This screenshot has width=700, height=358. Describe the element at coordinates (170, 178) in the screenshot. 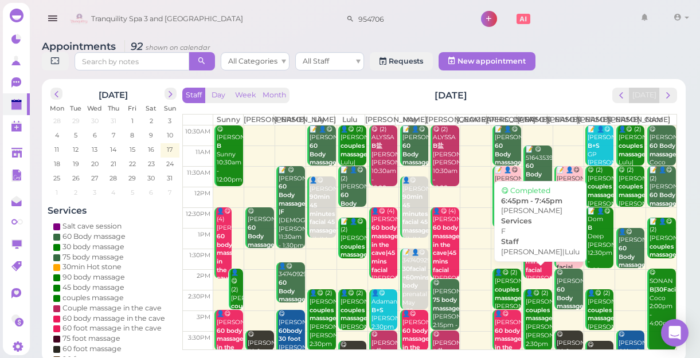

I see `span: 31` at that location.